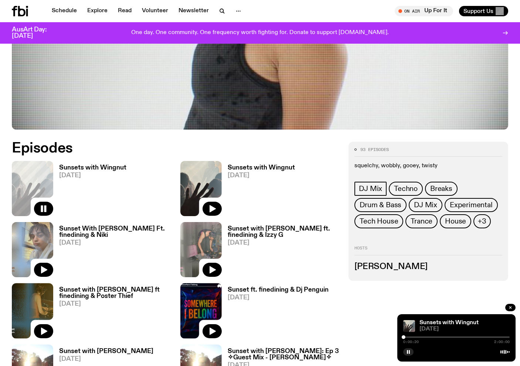 This screenshot has height=366, width=520. I want to click on span: Techno, so click(406, 189).